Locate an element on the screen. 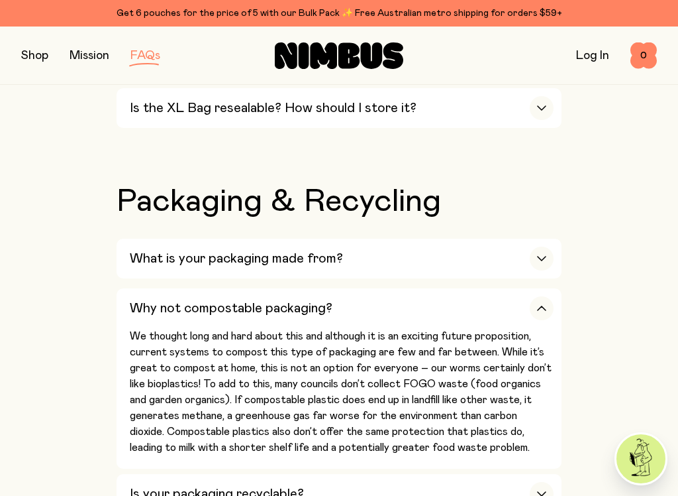  h3: Why not compostable packaging? is located at coordinates (231, 308).